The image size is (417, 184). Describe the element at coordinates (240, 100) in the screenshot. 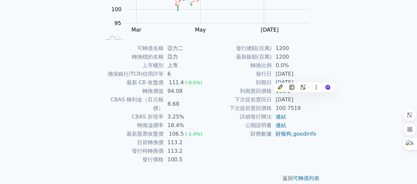

I see `td: 下次提前賣回日` at that location.